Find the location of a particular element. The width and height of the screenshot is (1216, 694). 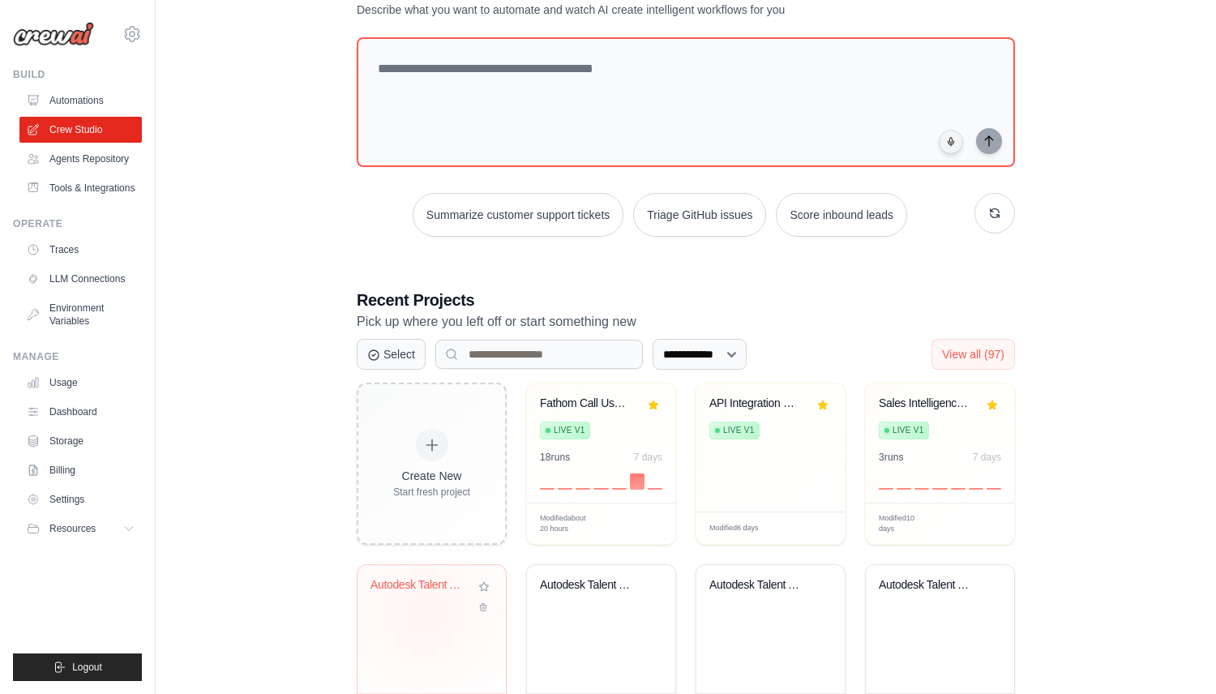

div: Fathom Call Use Case Extractor is located at coordinates (589, 404).